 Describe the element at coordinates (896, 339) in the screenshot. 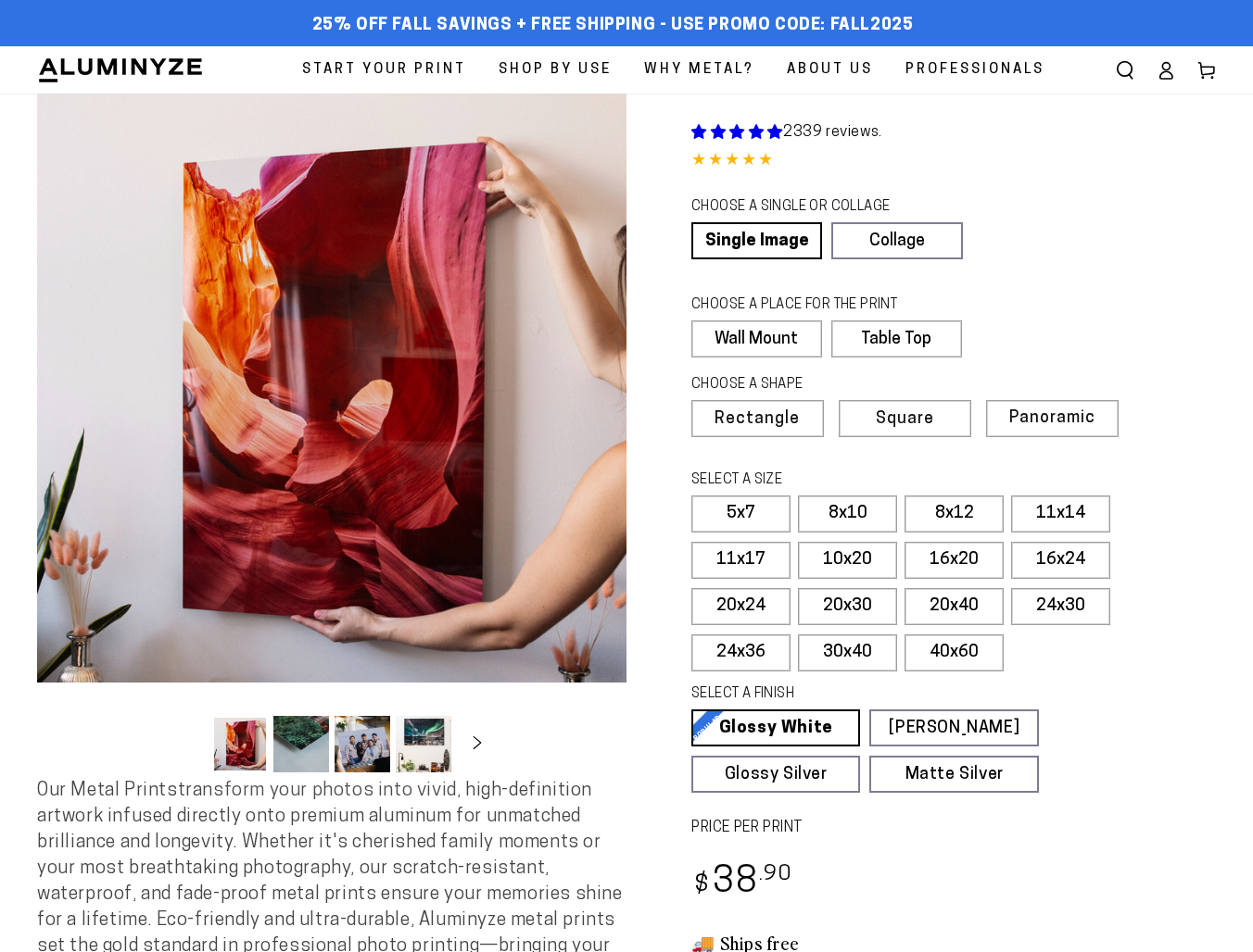

I see `label: Table Top` at that location.